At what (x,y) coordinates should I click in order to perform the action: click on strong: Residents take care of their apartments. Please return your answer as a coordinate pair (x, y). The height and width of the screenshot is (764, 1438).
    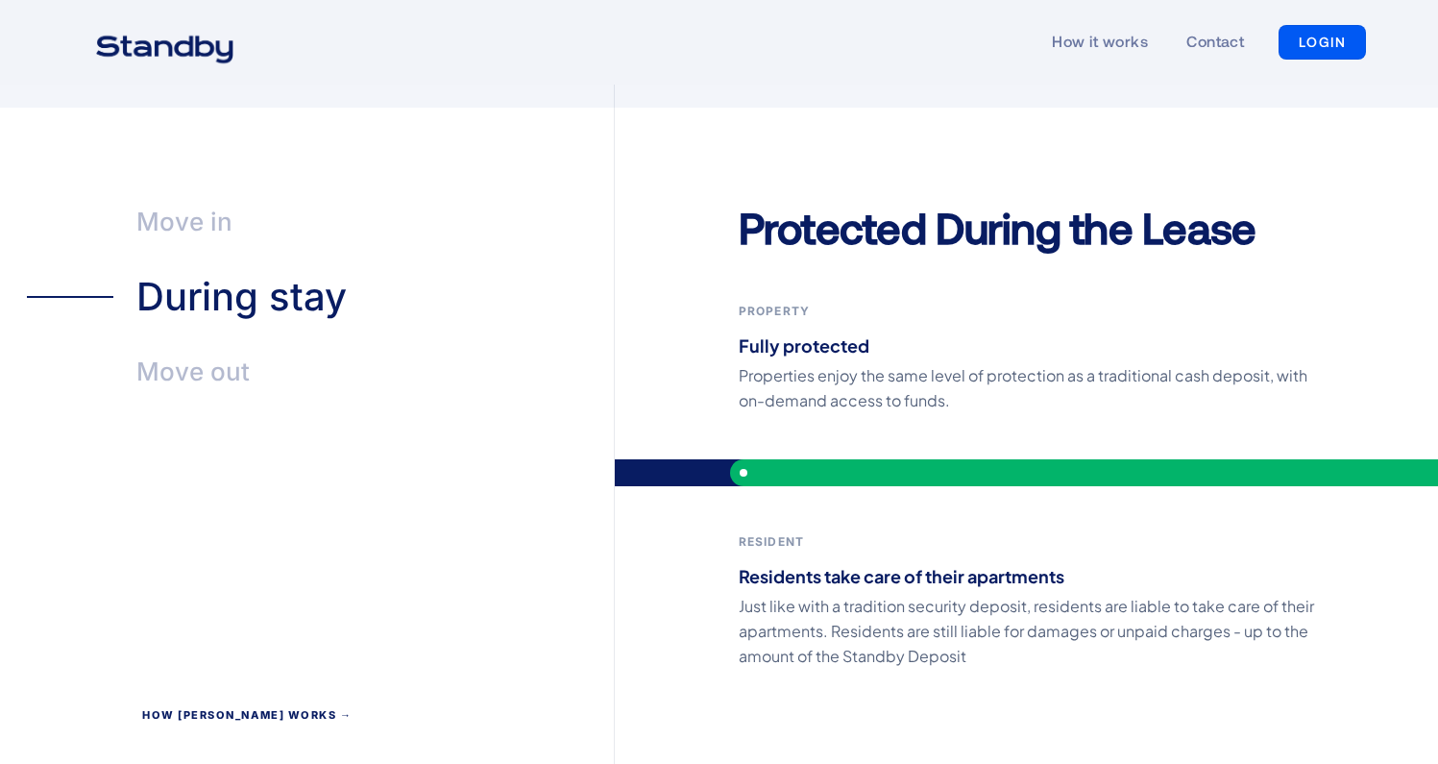
    Looking at the image, I should click on (901, 575).